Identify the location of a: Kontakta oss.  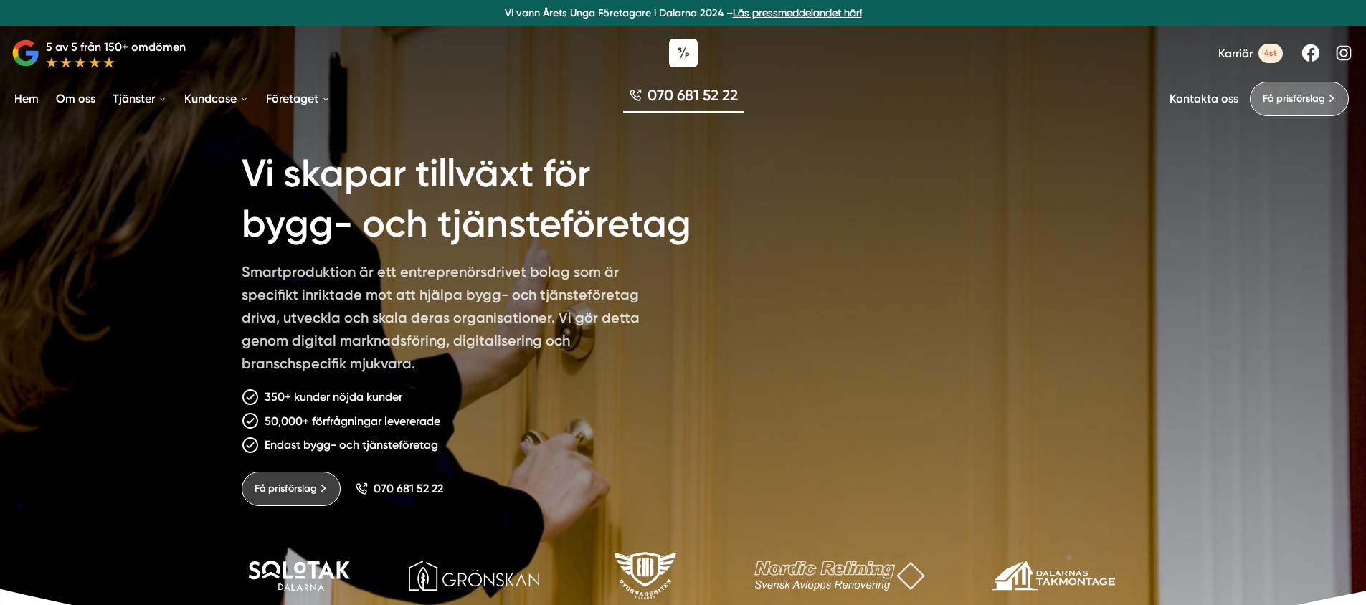
(1204, 98).